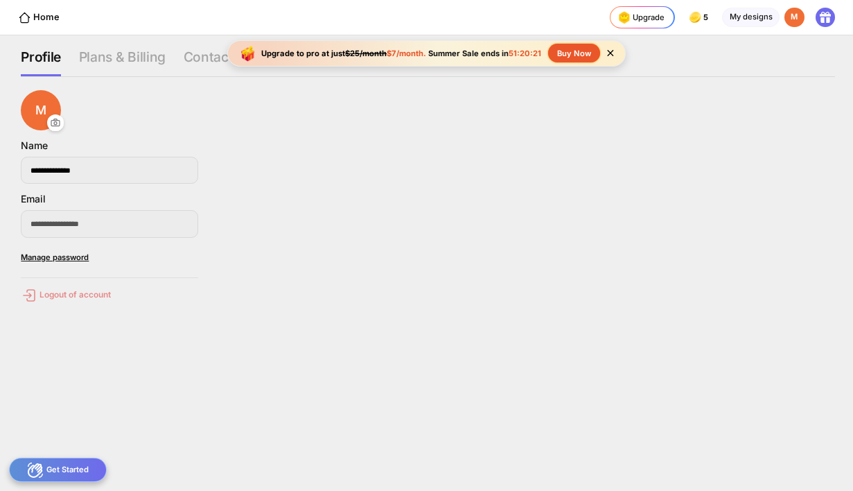 This screenshot has width=853, height=491. Describe the element at coordinates (39, 17) in the screenshot. I see `div: Home` at that location.